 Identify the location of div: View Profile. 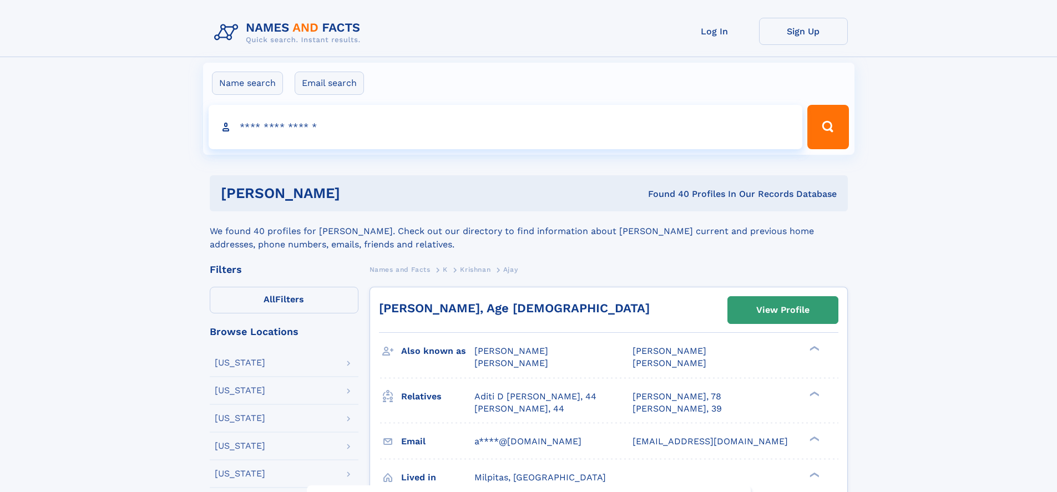
(783, 310).